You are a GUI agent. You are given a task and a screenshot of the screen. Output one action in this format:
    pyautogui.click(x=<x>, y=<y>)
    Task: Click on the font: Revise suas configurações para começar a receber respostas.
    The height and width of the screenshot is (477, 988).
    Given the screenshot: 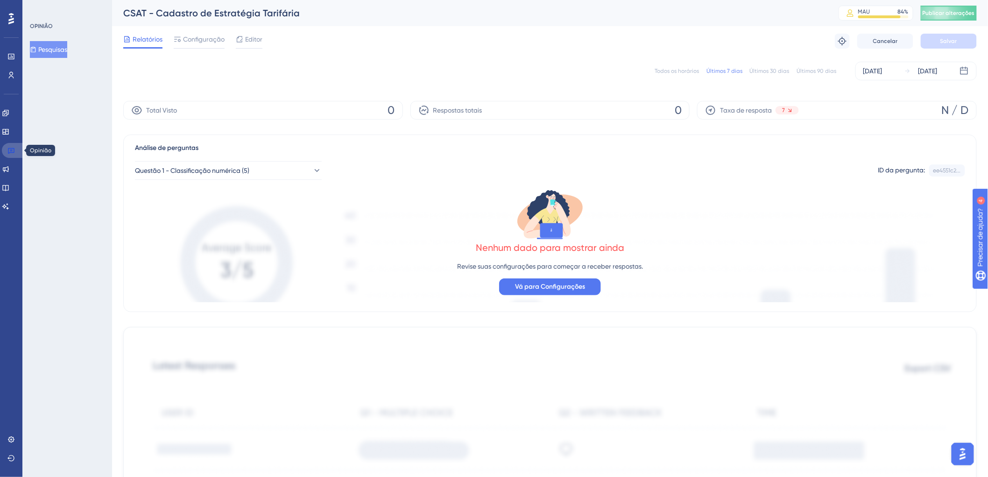 What is the action you would take?
    pyautogui.click(x=550, y=266)
    